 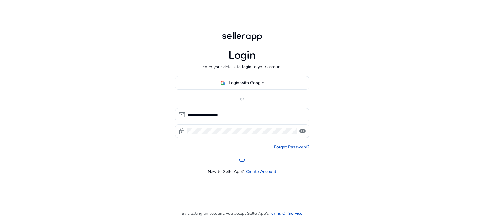 I want to click on p: New to SellerApp?, so click(x=226, y=171).